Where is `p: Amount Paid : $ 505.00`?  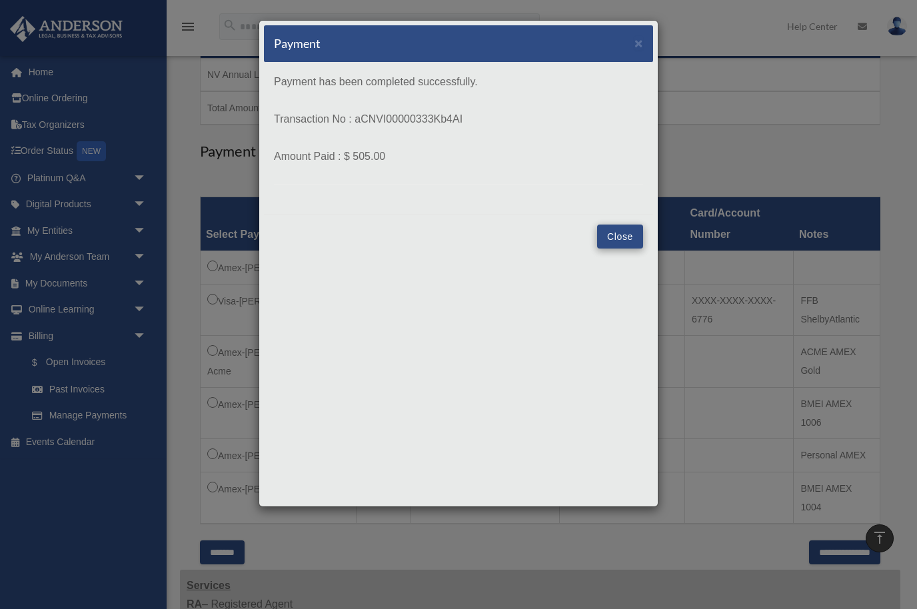 p: Amount Paid : $ 505.00 is located at coordinates (459, 157).